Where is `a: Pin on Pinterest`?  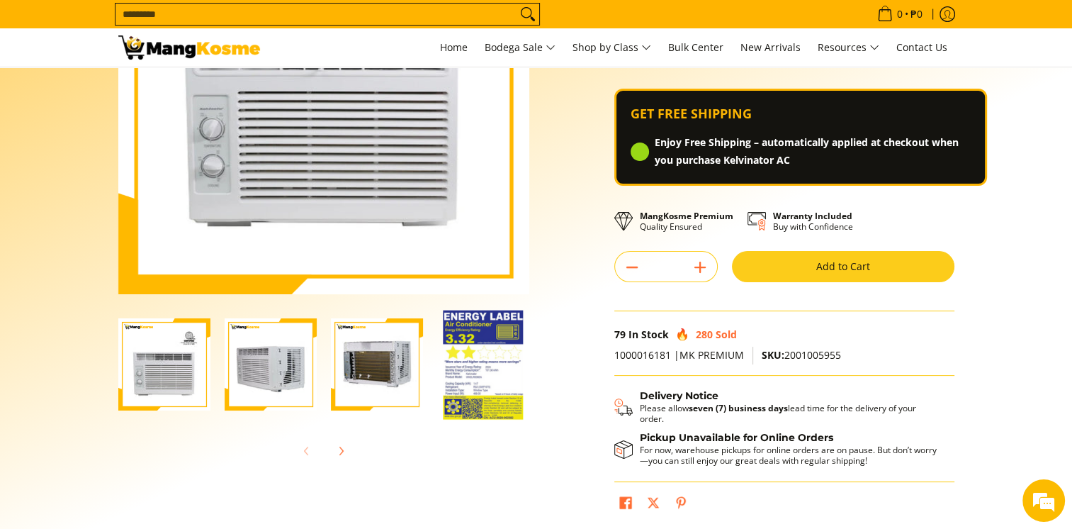 a: Pin on Pinterest is located at coordinates (681, 505).